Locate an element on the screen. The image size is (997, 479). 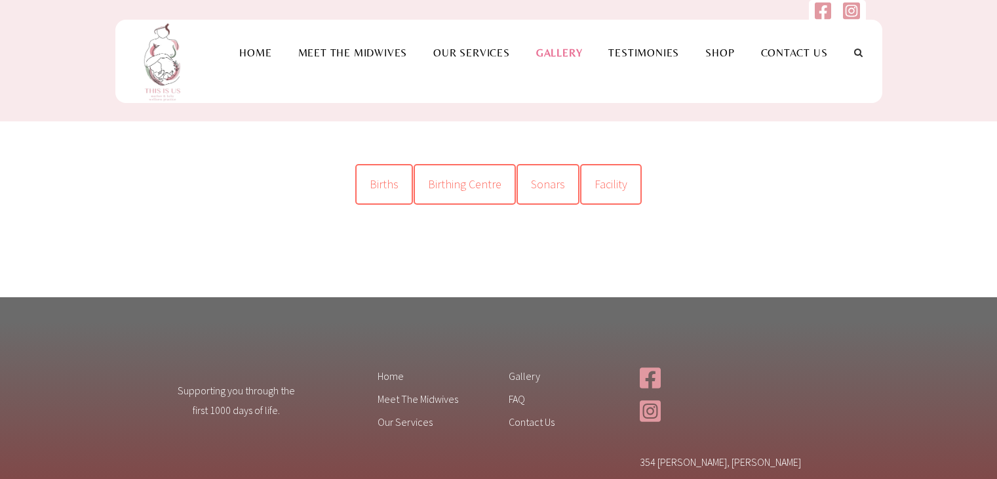
a: Sonars is located at coordinates (548, 184).